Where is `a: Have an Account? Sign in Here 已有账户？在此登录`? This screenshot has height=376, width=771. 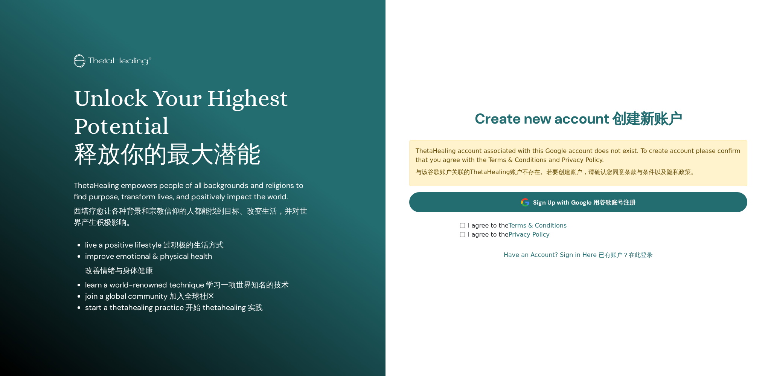
a: Have an Account? Sign in Here 已有账户？在此登录 is located at coordinates (578, 255).